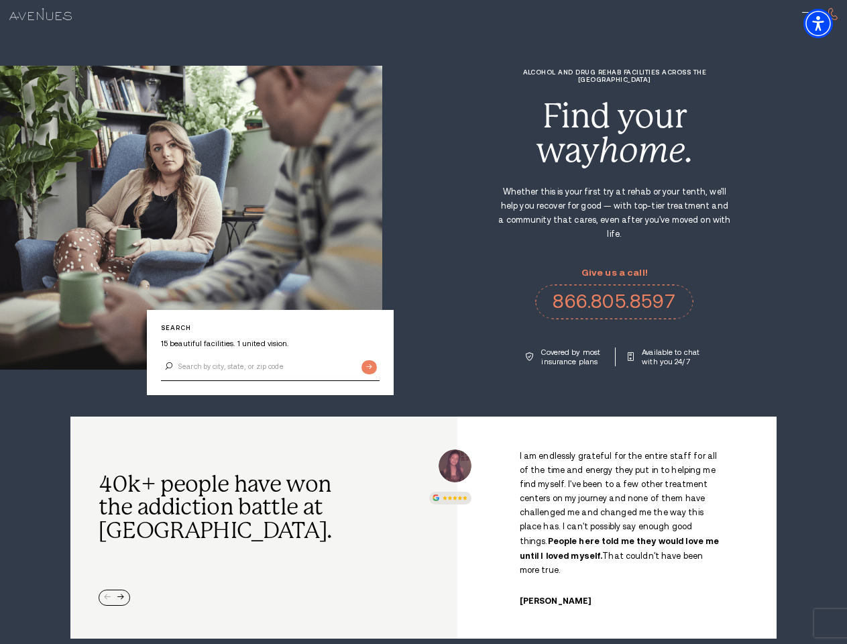  What do you see at coordinates (369, 367) in the screenshot?
I see `input: Submit` at bounding box center [369, 367].